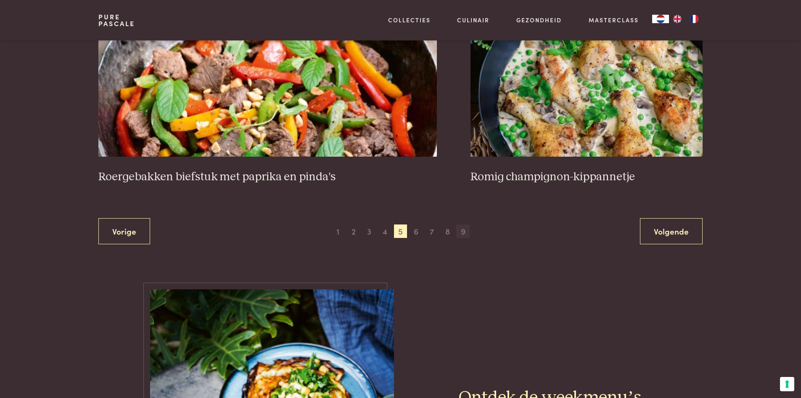 This screenshot has width=801, height=398. Describe the element at coordinates (661, 19) in the screenshot. I see `div: Language` at that location.